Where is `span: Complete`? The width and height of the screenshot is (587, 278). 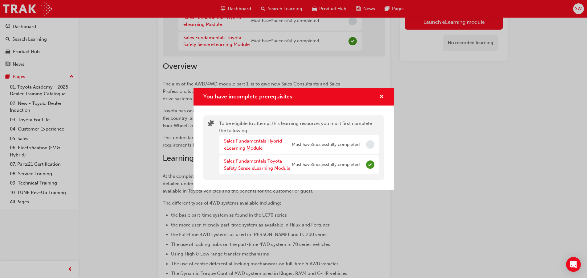
span: Complete is located at coordinates (370, 164).